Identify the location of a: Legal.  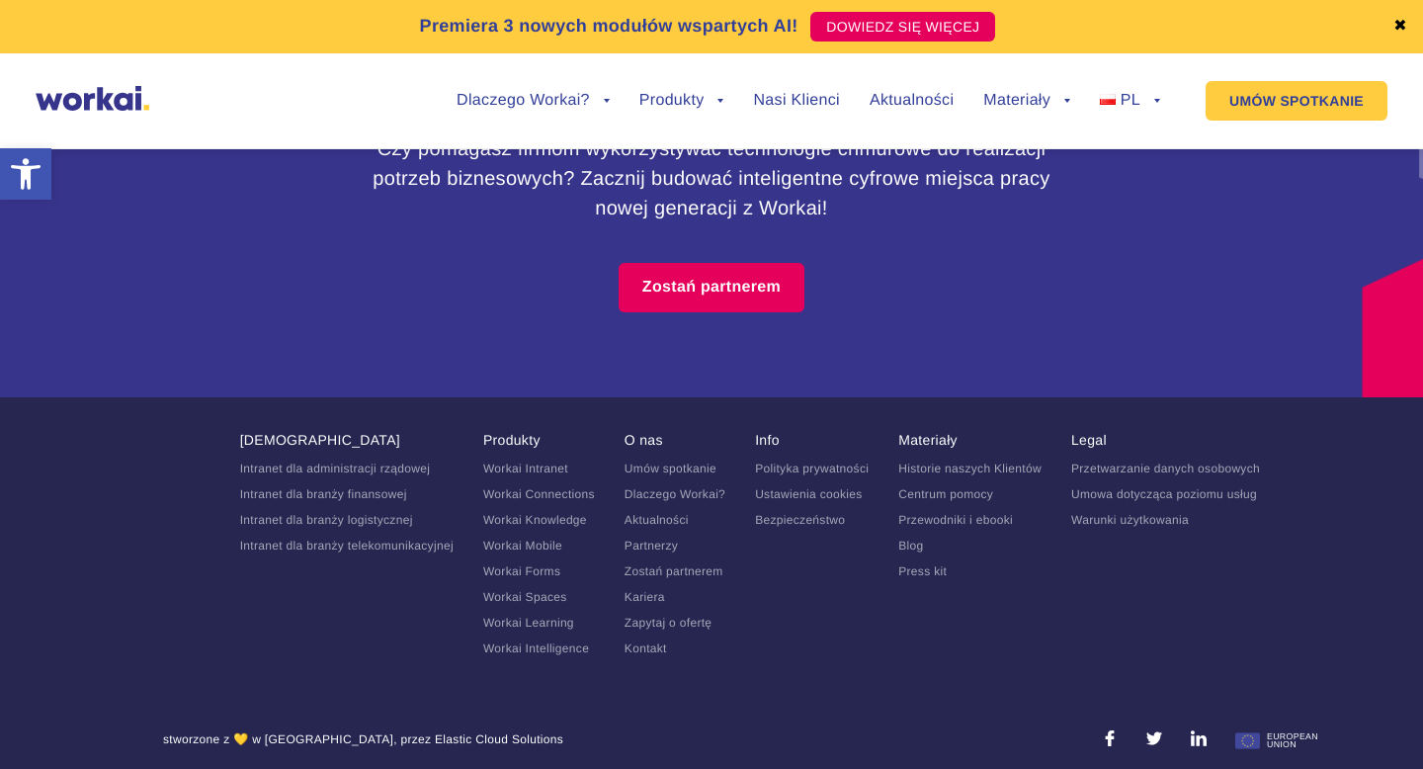
(1089, 440).